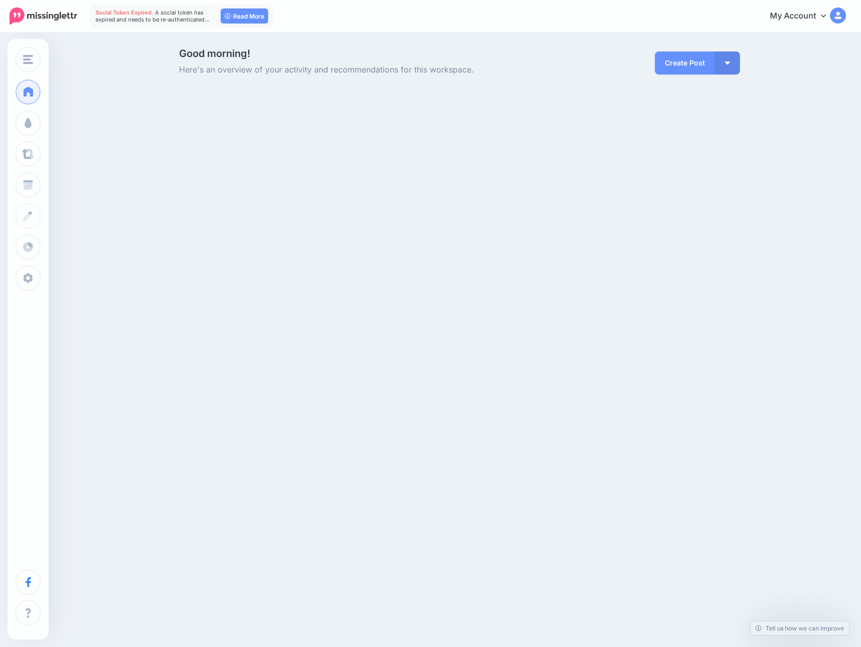  I want to click on a: Create Post, so click(685, 63).